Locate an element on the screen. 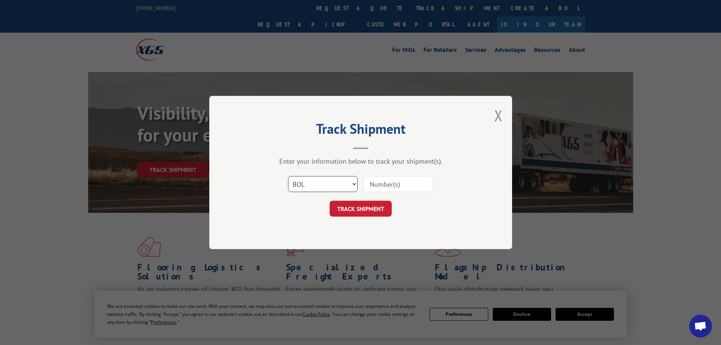 The height and width of the screenshot is (345, 721). button: Close modal is located at coordinates (498, 115).